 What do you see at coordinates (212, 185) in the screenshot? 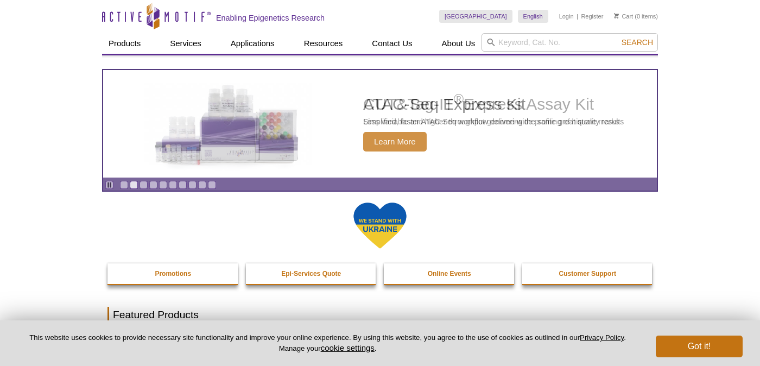
I see `a: Go to slide 10` at bounding box center [212, 185].